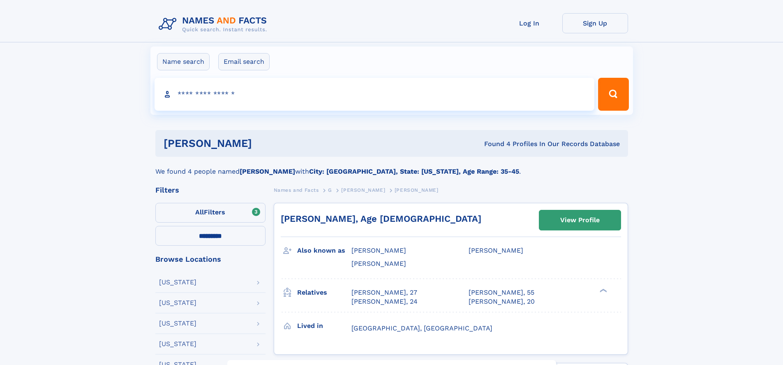 This screenshot has width=783, height=365. I want to click on div: Found 4 Profiles In Our Records Database, so click(494, 144).